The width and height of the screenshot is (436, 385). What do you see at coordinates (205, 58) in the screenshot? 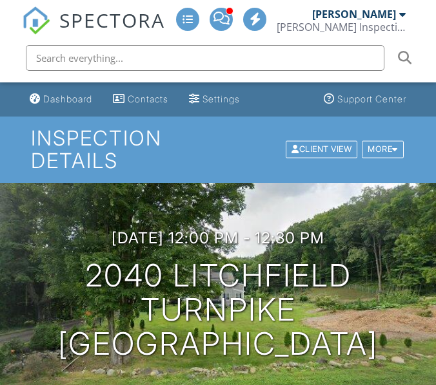
I see `input: Search everything...` at bounding box center [205, 58].